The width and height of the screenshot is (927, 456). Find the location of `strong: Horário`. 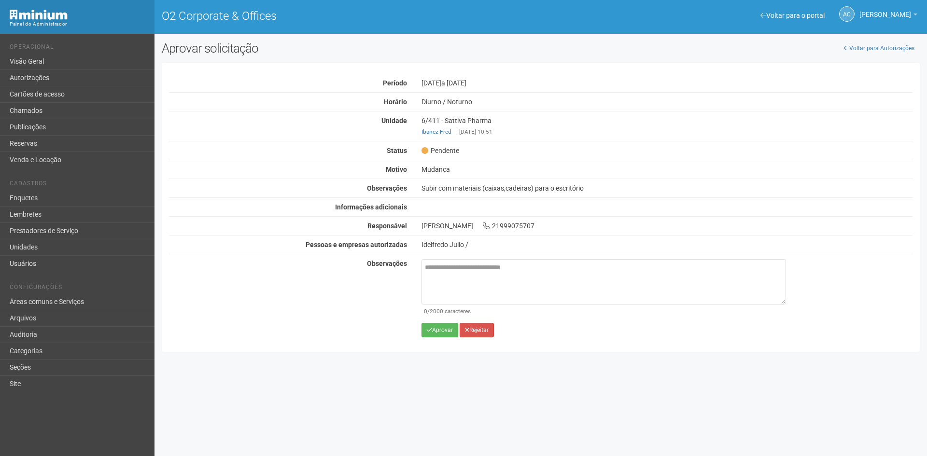

strong: Horário is located at coordinates (396, 102).